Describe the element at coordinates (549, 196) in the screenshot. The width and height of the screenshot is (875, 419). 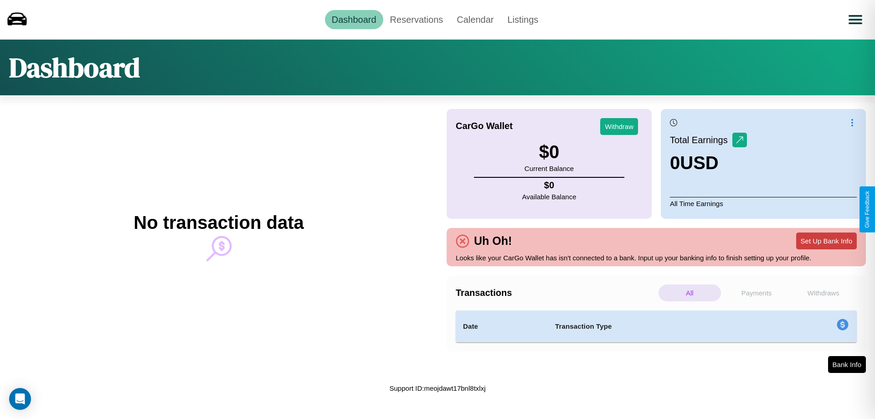
I see `p: Available Balance` at that location.